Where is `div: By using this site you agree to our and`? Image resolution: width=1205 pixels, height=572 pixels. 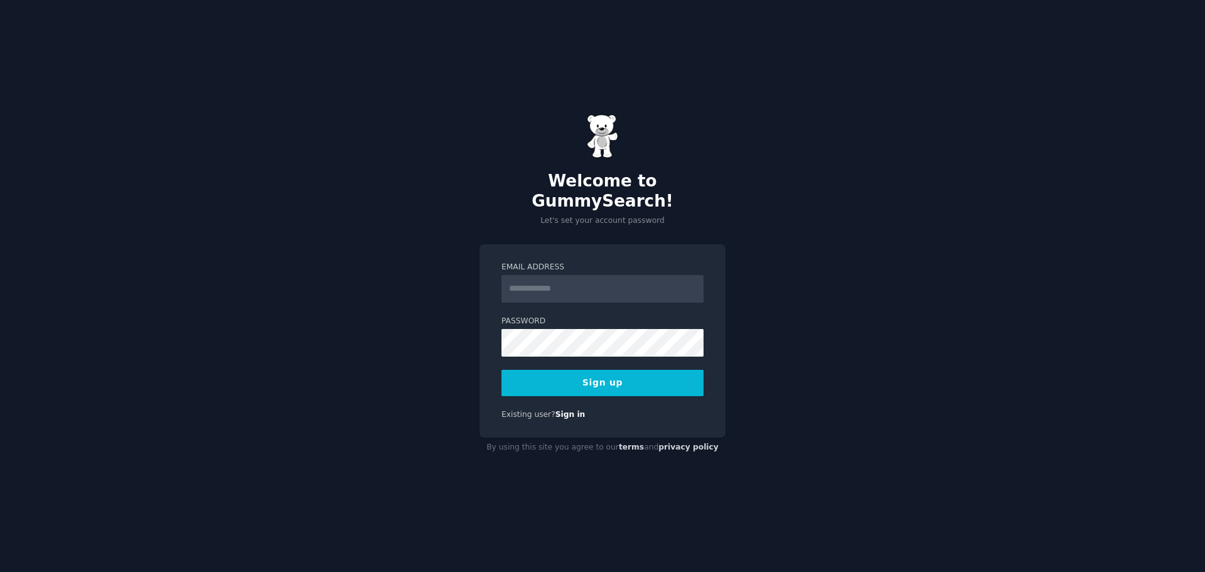 div: By using this site you agree to our and is located at coordinates (603, 448).